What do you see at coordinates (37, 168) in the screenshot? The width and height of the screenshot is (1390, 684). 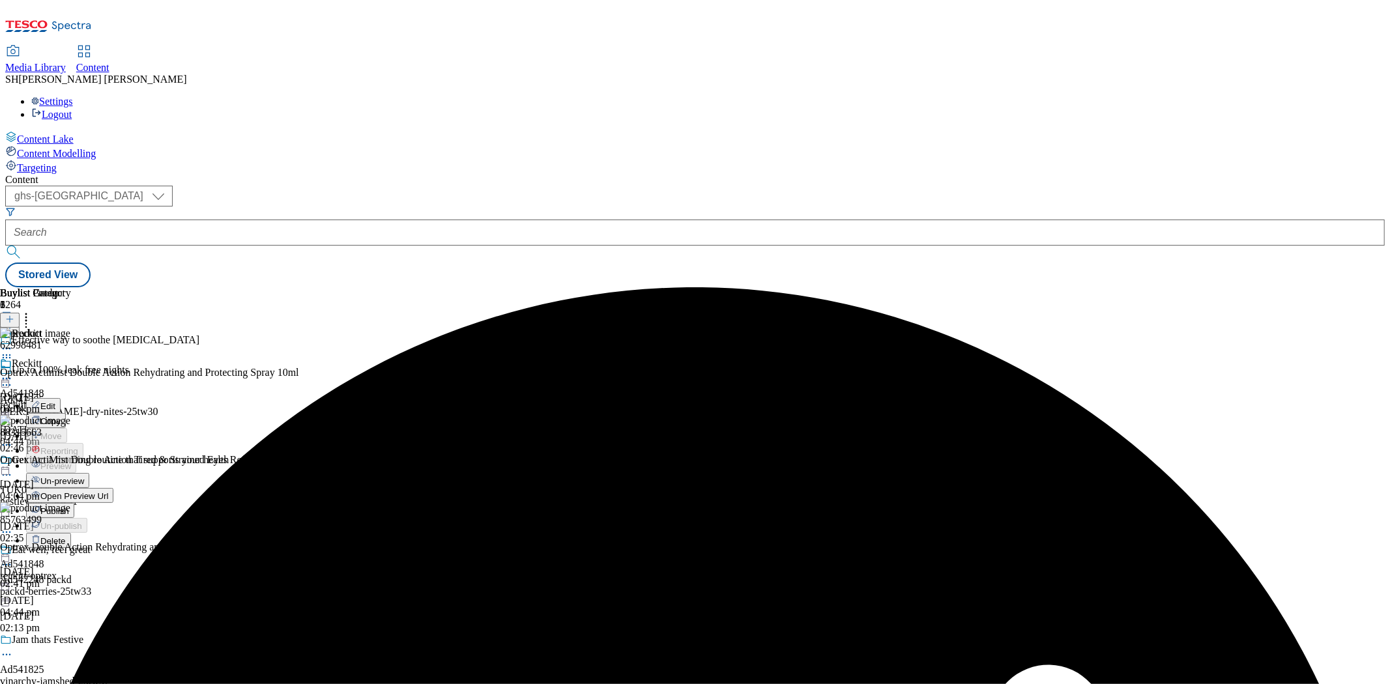 I see `span: Targeting` at bounding box center [37, 168].